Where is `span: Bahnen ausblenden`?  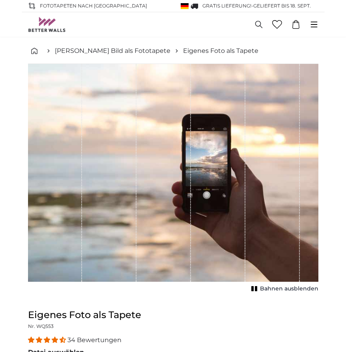
span: Bahnen ausblenden is located at coordinates (290, 289).